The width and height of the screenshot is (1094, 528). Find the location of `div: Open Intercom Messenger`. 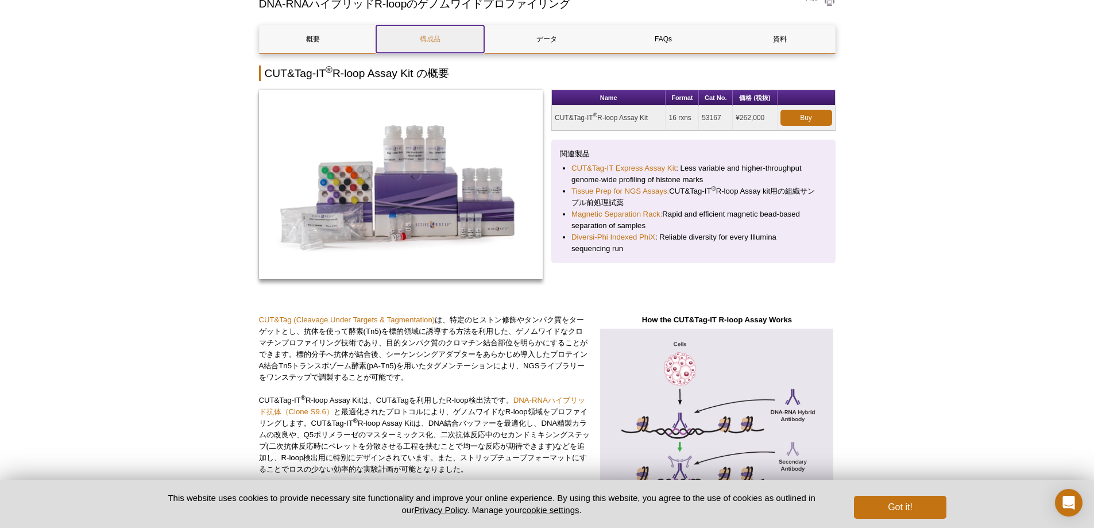

div: Open Intercom Messenger is located at coordinates (1068, 502).